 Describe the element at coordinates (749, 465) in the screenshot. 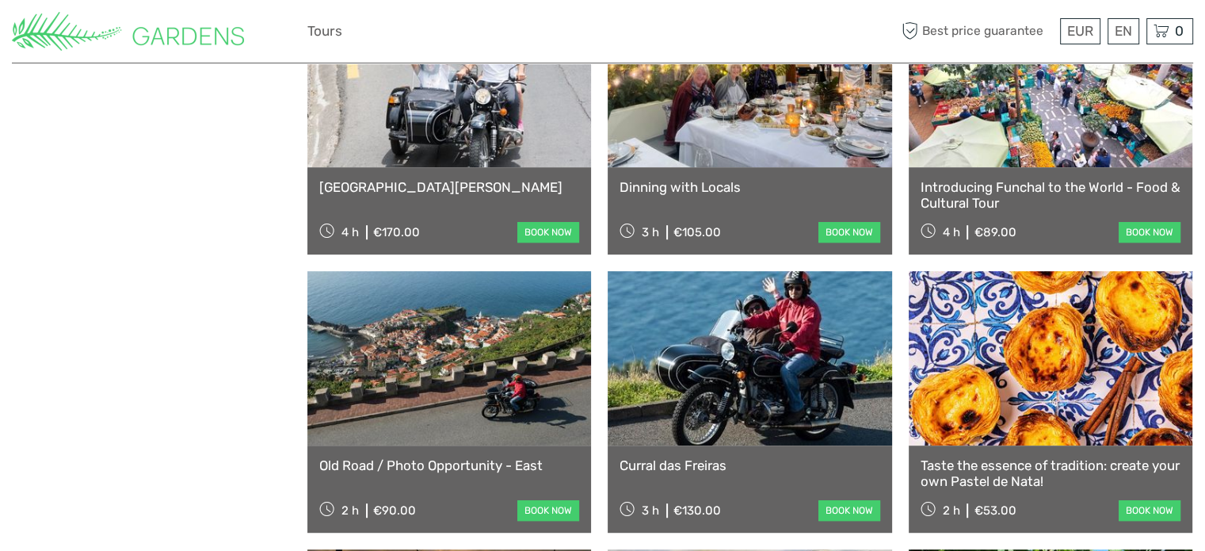

I see `a: Curral das Freiras` at that location.